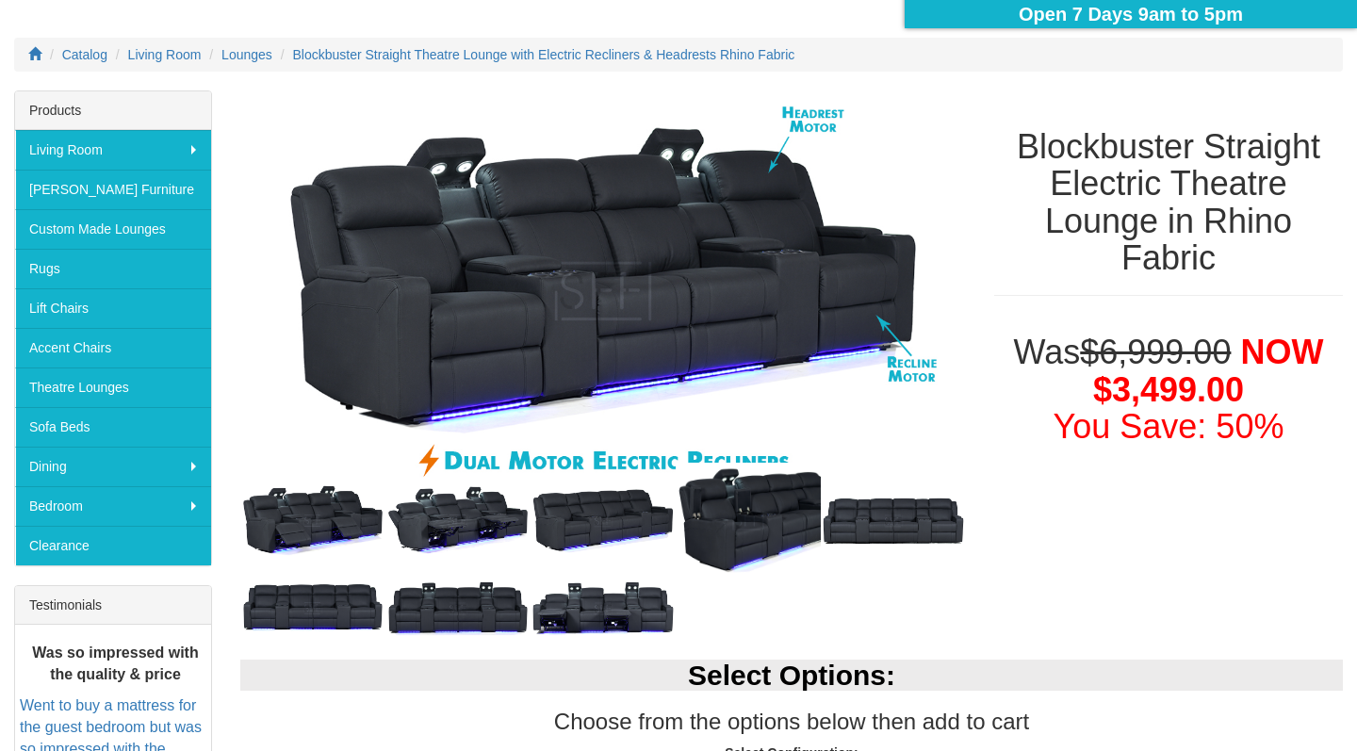 This screenshot has height=751, width=1357. What do you see at coordinates (247, 55) in the screenshot?
I see `a: Lounges` at bounding box center [247, 55].